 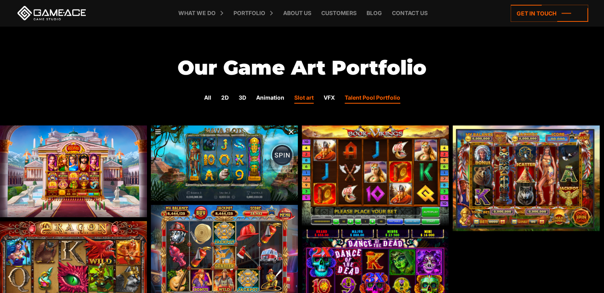 What do you see at coordinates (208, 98) in the screenshot?
I see `a: All` at bounding box center [208, 98].